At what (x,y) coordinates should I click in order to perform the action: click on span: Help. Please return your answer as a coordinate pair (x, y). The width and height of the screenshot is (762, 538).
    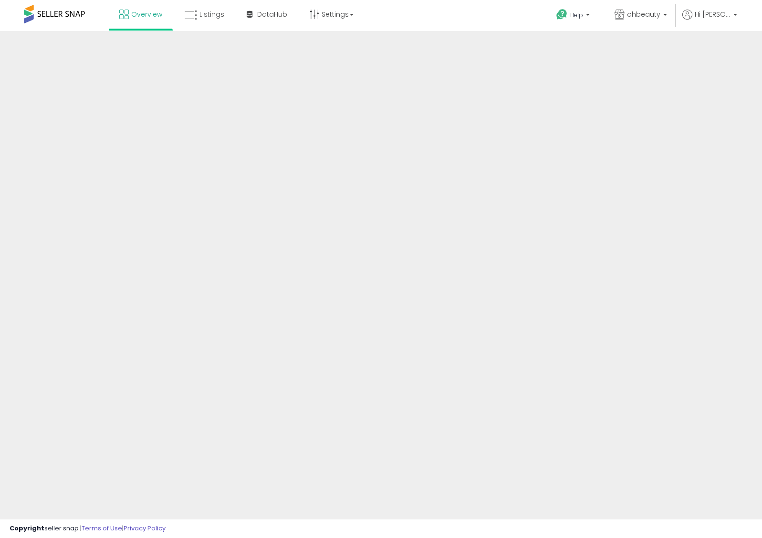
    Looking at the image, I should click on (576, 15).